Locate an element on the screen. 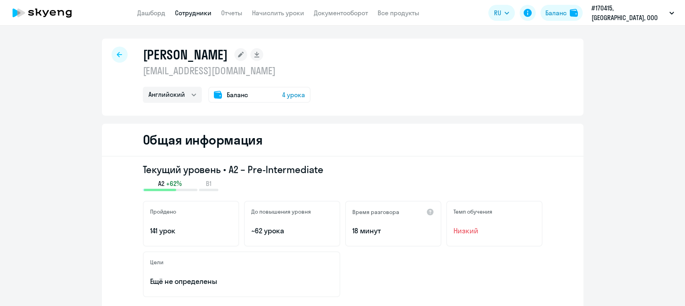  a: Отчеты is located at coordinates (232, 13).